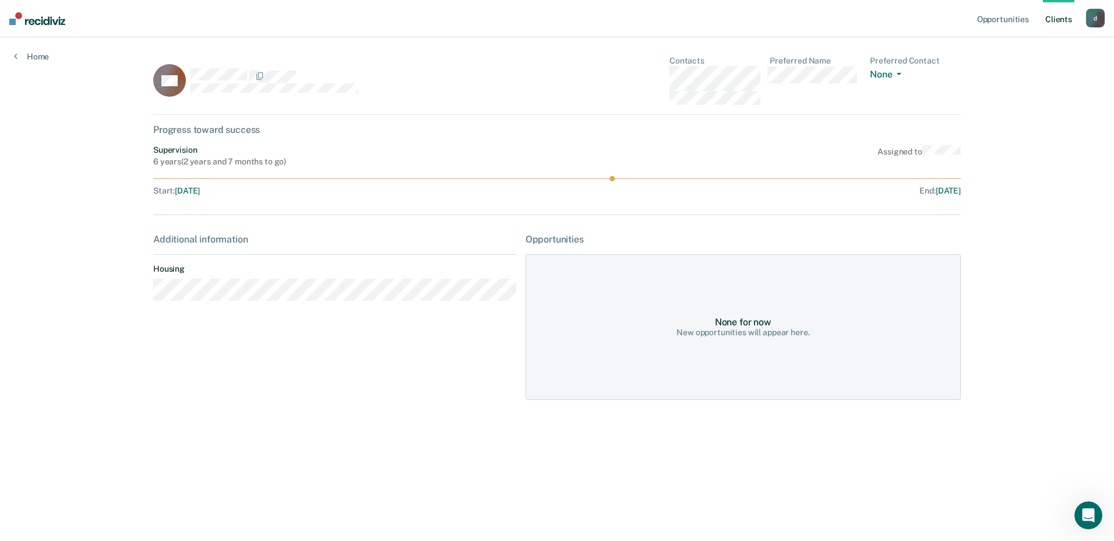 The width and height of the screenshot is (1114, 541). What do you see at coordinates (220, 161) in the screenshot?
I see `div: 6 years ( 2 years and 7 months to go )` at bounding box center [220, 161].